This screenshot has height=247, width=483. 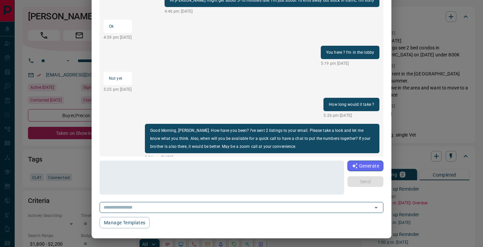 What do you see at coordinates (350, 52) in the screenshot?
I see `p: You here ? I’m in the lobby` at bounding box center [350, 52].